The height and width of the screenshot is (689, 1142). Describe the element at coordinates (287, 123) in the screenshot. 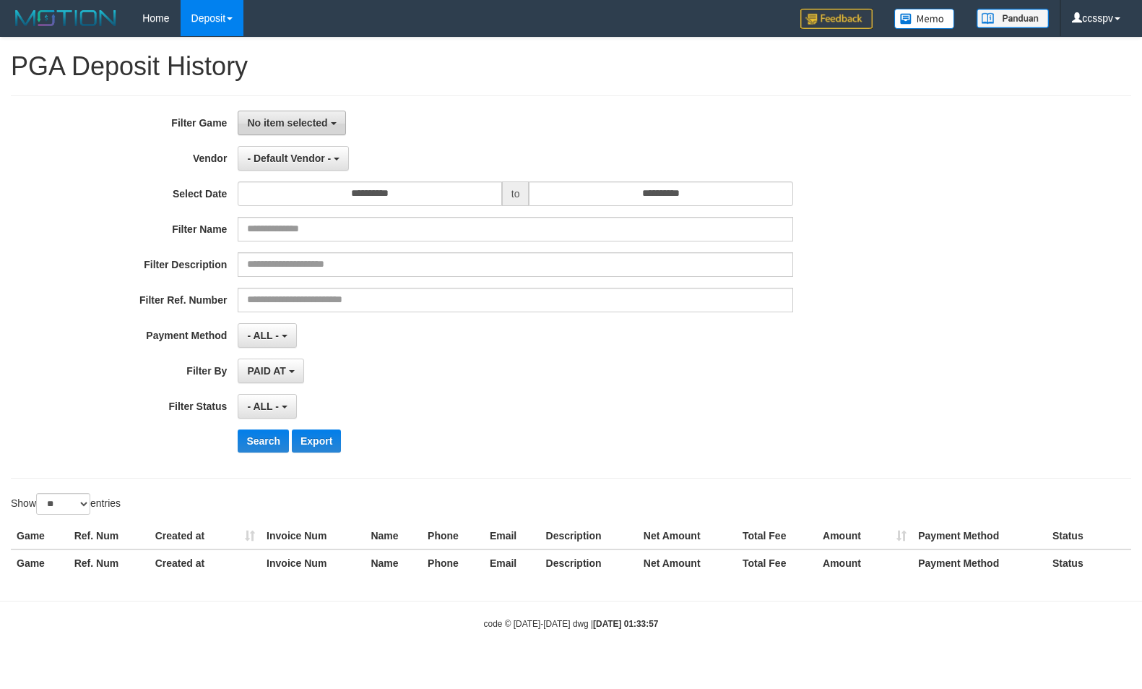

I see `span: No item selected` at that location.